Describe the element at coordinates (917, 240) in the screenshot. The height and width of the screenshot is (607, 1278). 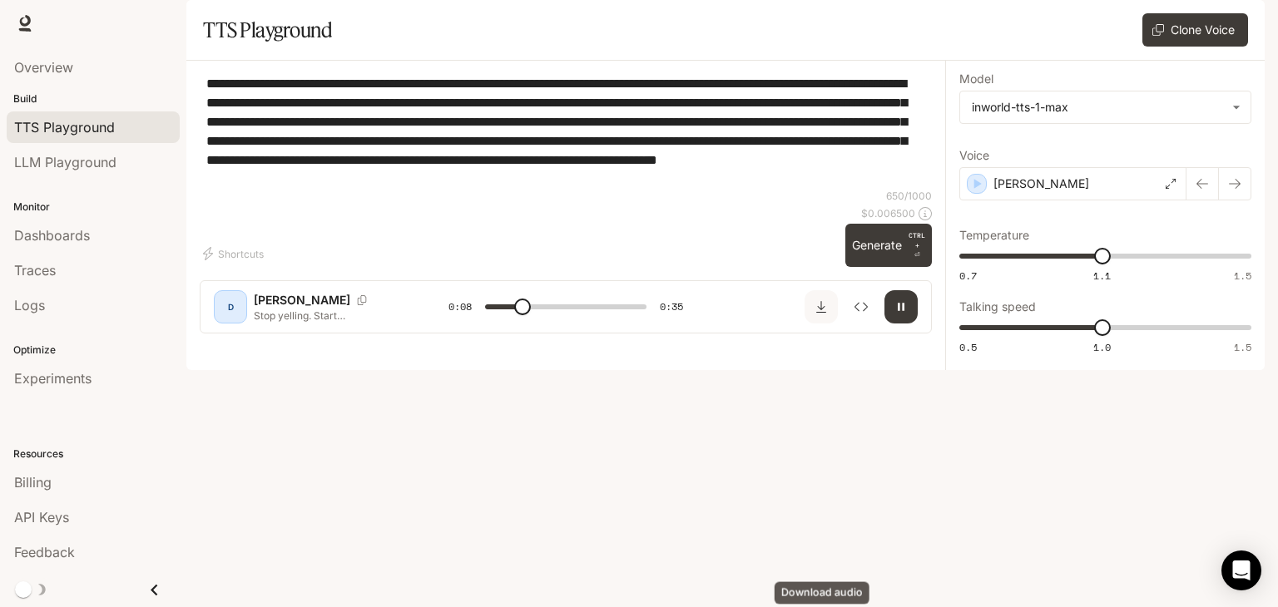
I see `p: CTRL +` at that location.